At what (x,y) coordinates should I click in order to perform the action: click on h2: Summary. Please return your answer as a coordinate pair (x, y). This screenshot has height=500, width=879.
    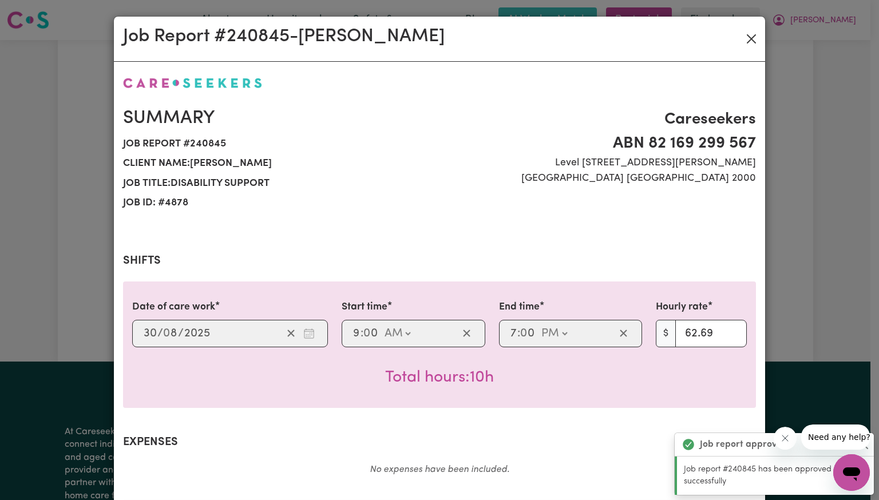
    Looking at the image, I should click on (278, 118).